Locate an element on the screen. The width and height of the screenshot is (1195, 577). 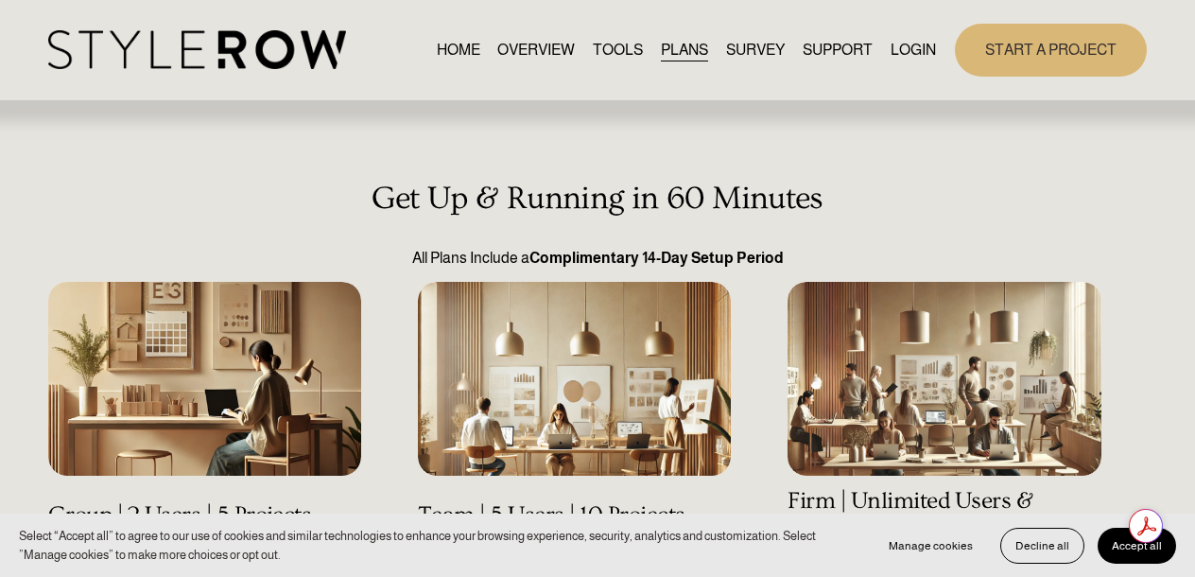
img: StyleRow is located at coordinates (197, 49).